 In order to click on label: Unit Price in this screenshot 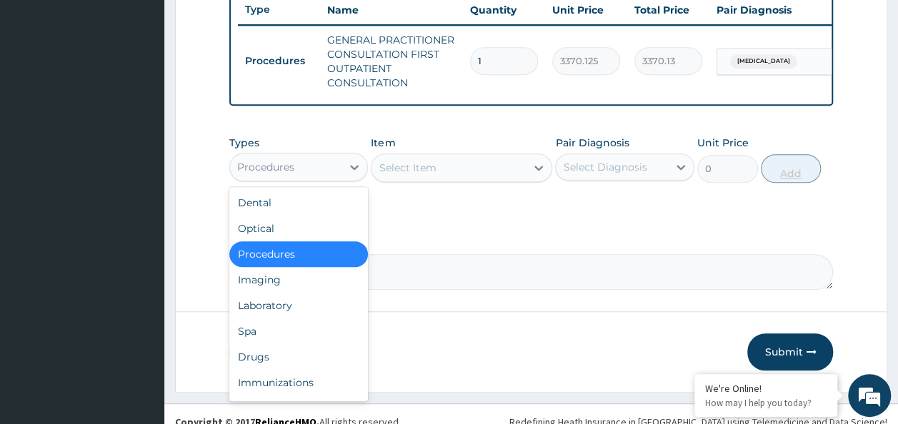, I will do `click(723, 143)`.